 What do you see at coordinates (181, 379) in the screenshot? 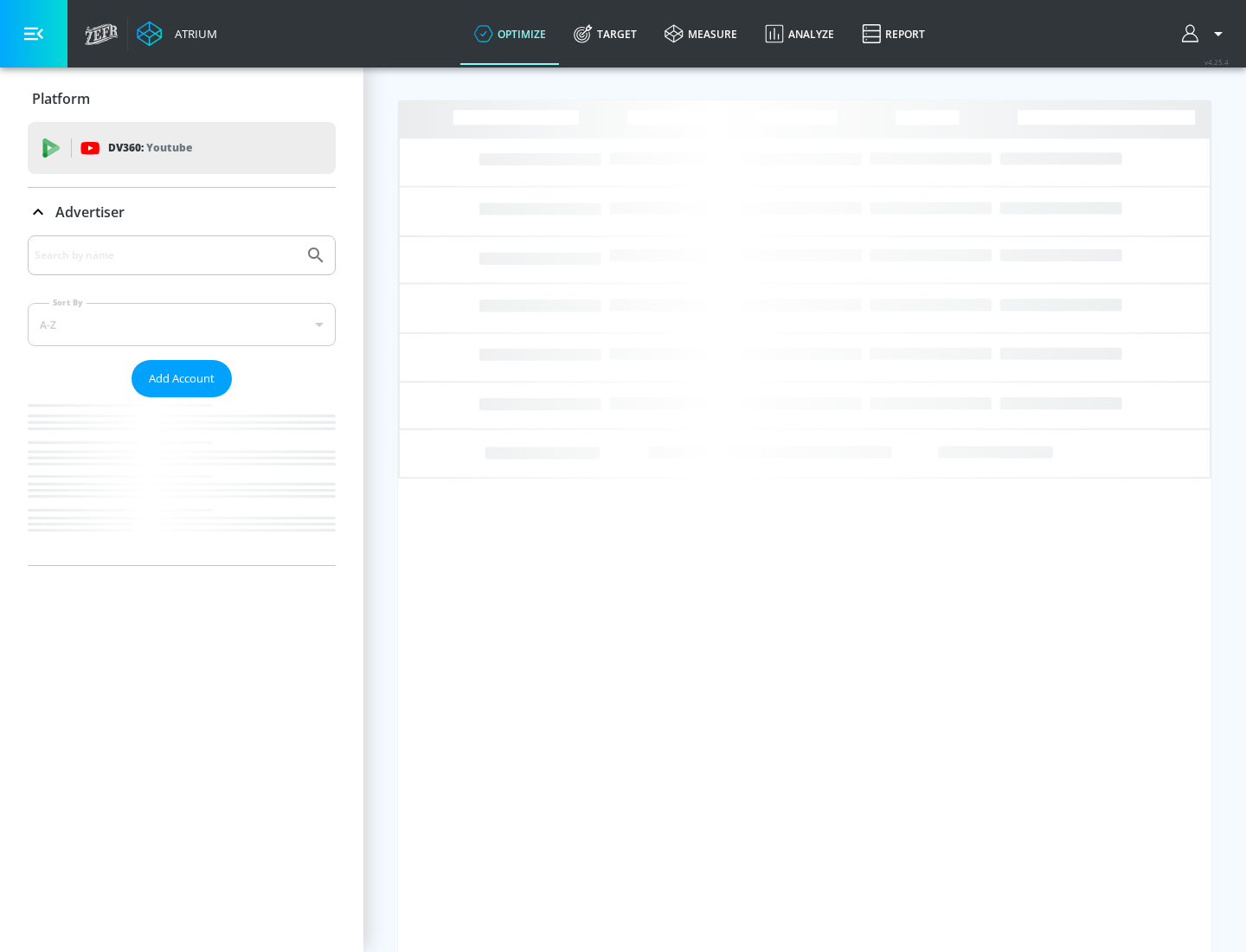
I see `button: Add Account` at bounding box center [181, 379].